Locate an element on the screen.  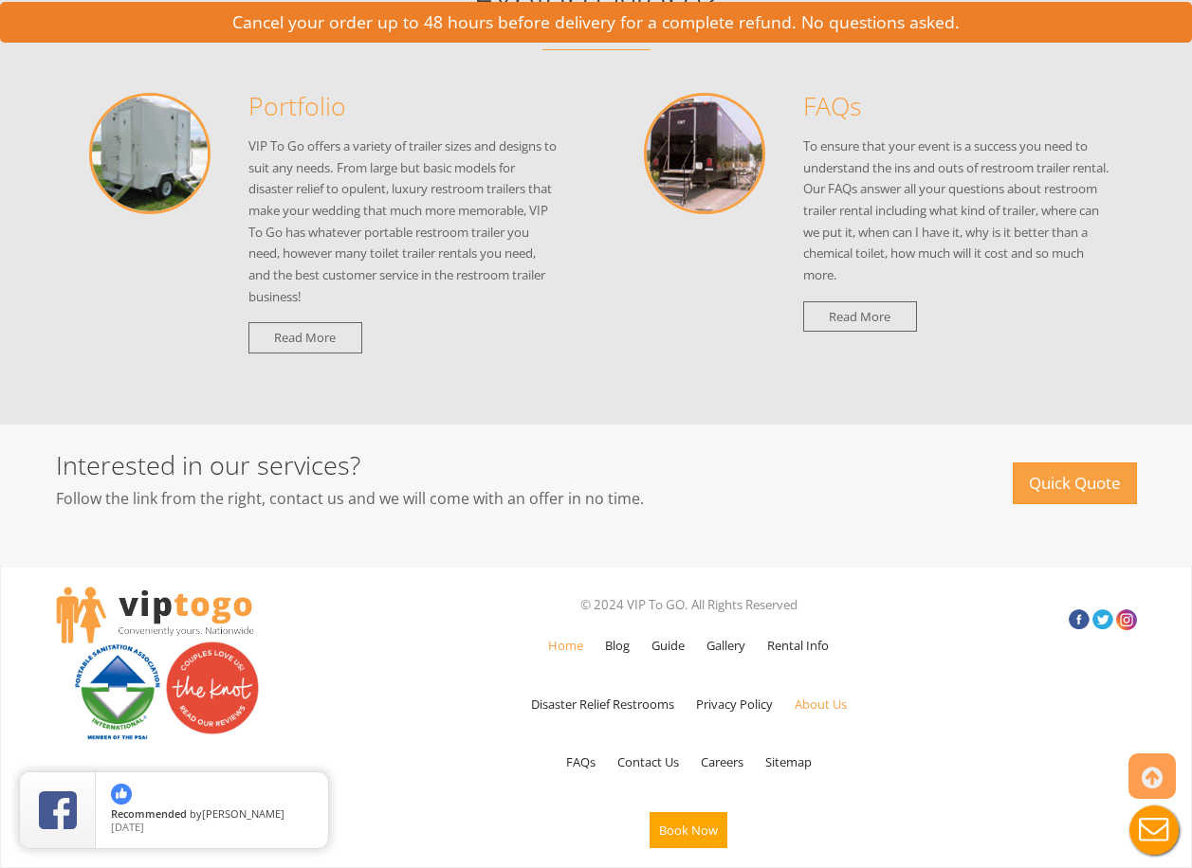
img: thumbs up icon is located at coordinates (121, 794).